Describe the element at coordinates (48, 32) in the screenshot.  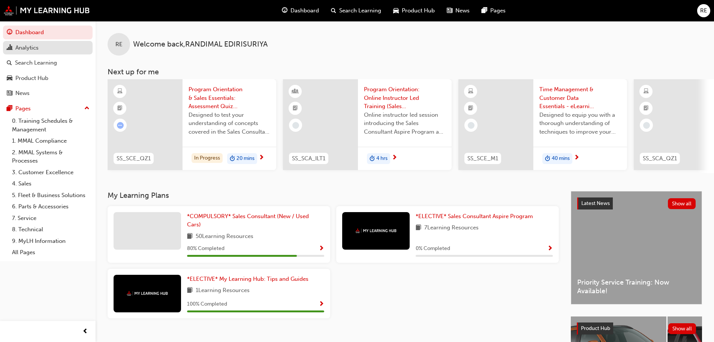
I see `a: Dashboard` at that location.